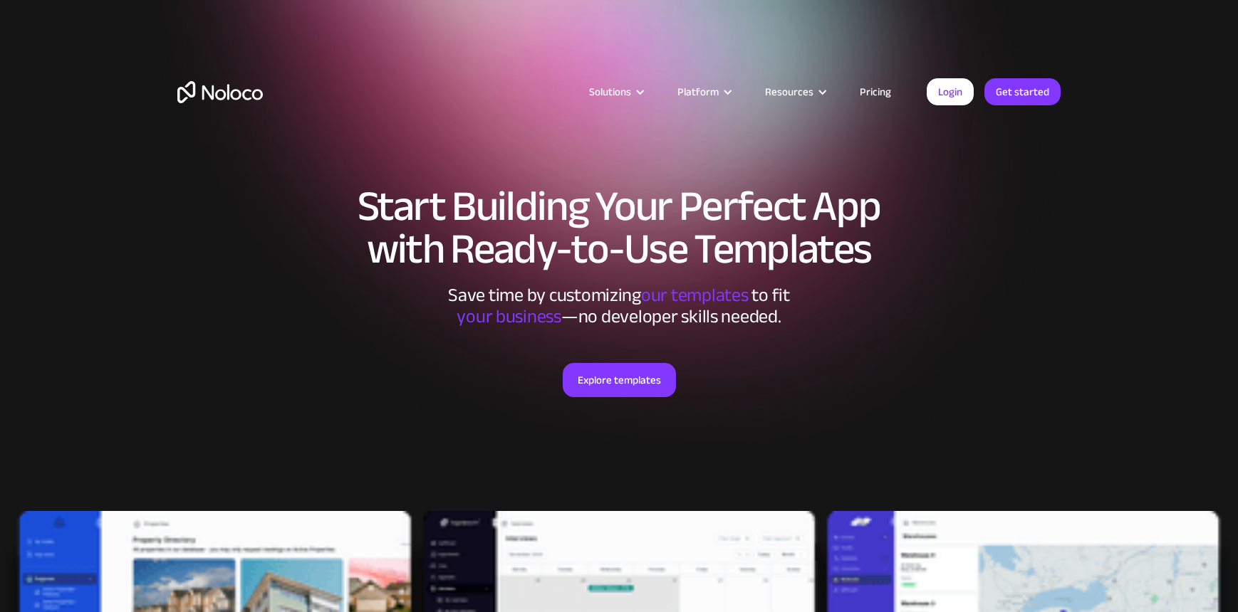 Image resolution: width=1238 pixels, height=612 pixels. What do you see at coordinates (619, 306) in the screenshot?
I see `div: Save time by customizing to fit ‍ —no developer skills needed.` at bounding box center [619, 306].